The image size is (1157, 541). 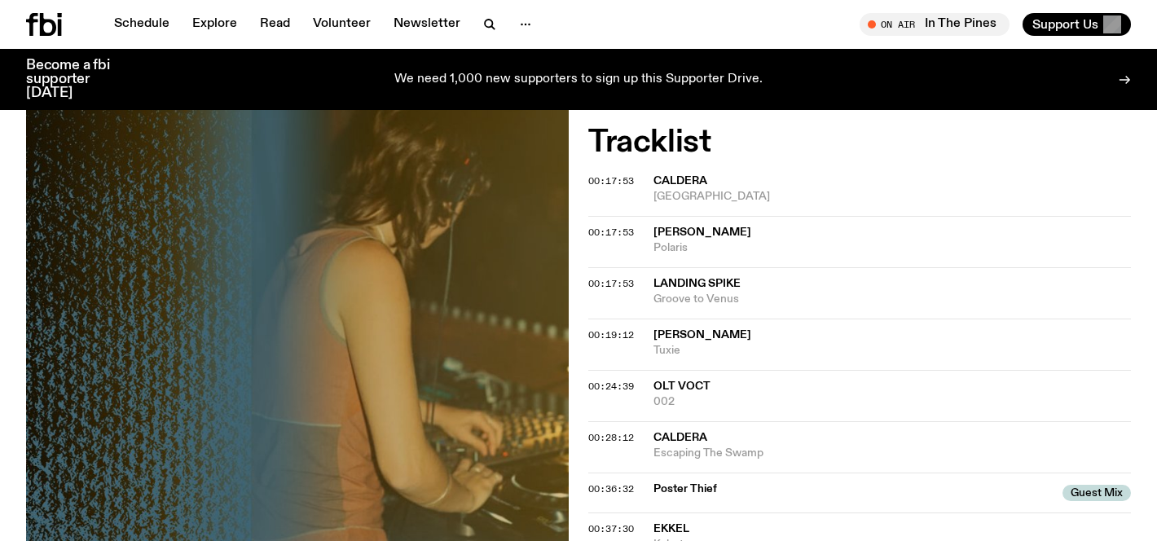 I want to click on span: 002, so click(x=892, y=402).